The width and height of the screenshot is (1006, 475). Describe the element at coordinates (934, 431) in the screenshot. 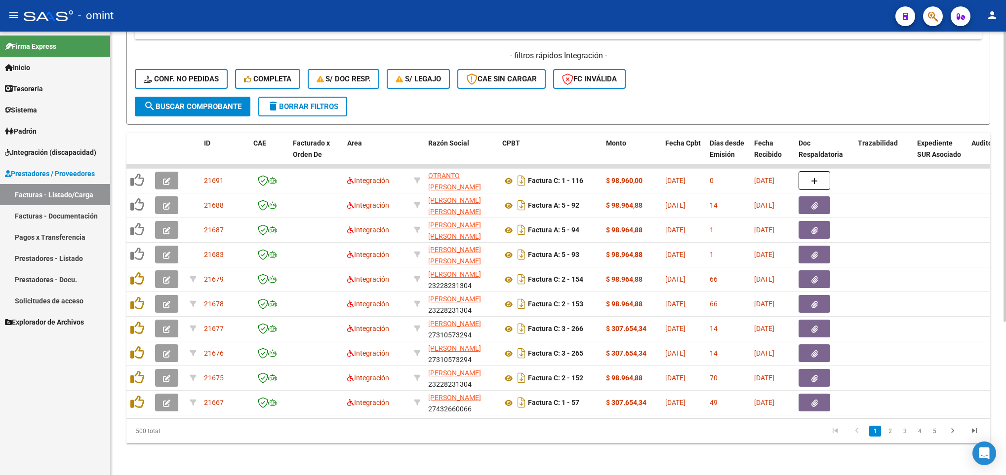

I see `a: 5` at that location.